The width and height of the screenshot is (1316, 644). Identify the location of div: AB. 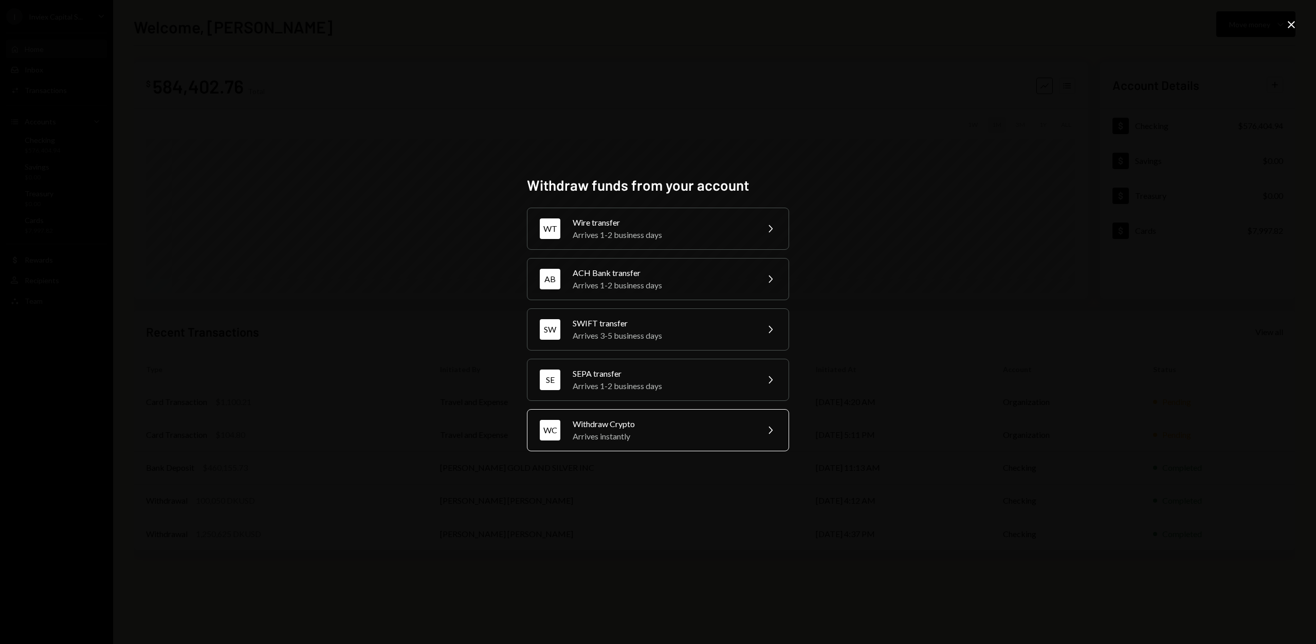
(550, 279).